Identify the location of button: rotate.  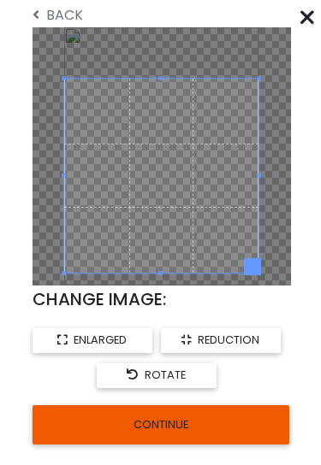
(156, 375).